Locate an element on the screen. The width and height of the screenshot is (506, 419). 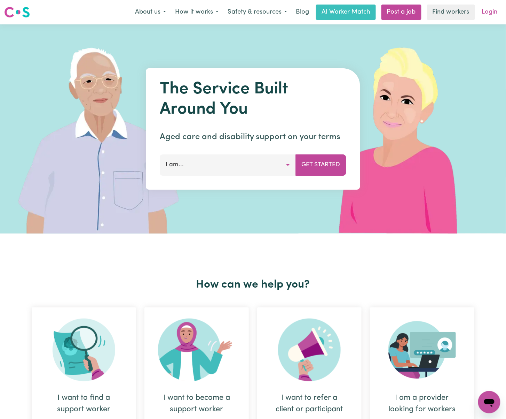
button: Safety & resources is located at coordinates (257, 12).